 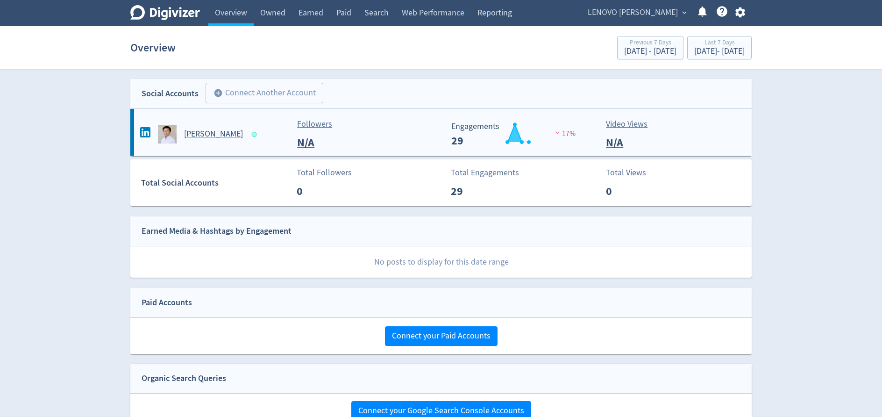 What do you see at coordinates (324, 124) in the screenshot?
I see `p: Followers` at bounding box center [324, 124].